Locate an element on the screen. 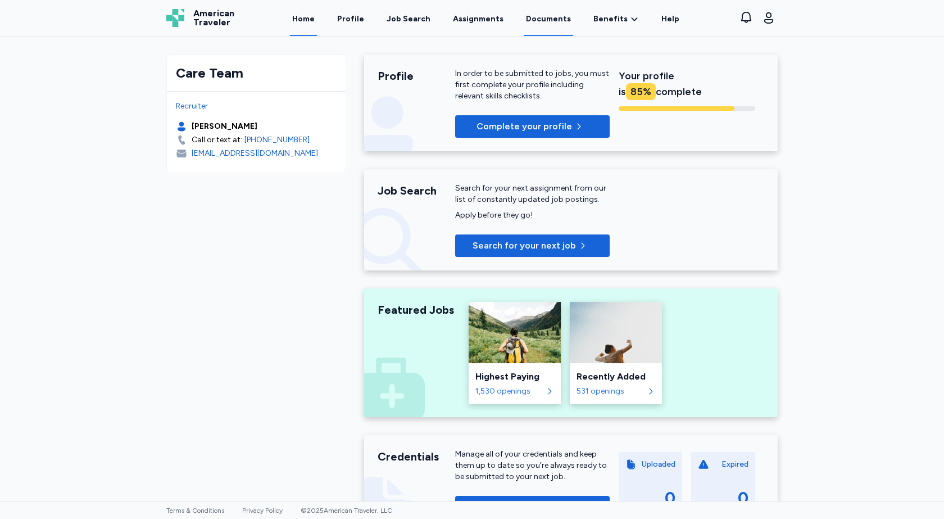  div: Your profile is complete is located at coordinates (687, 84).